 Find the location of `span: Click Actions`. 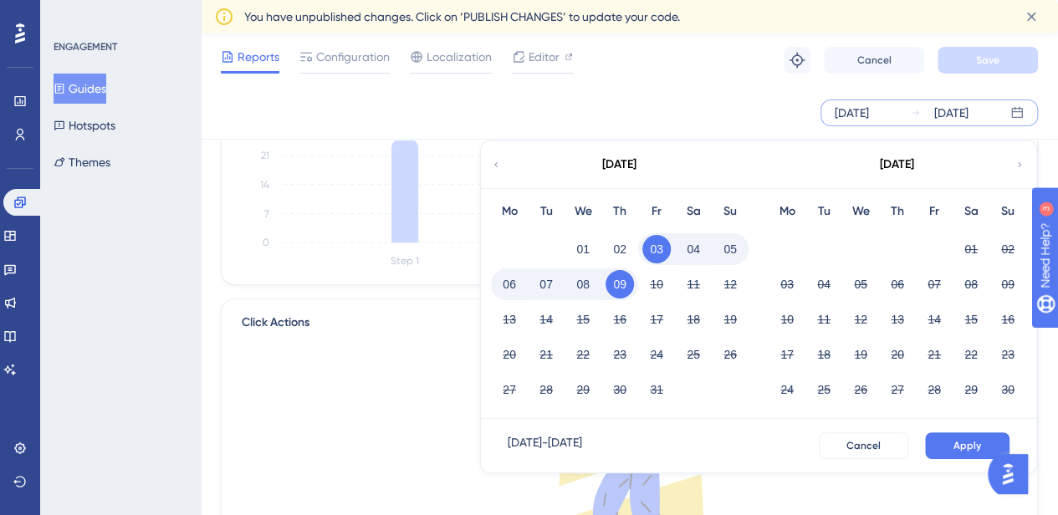

span: Click Actions is located at coordinates (275, 328).